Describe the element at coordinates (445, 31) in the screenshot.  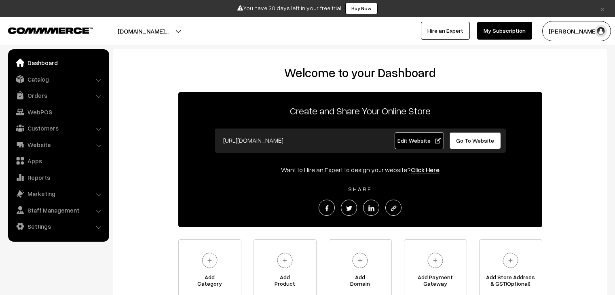
I see `a: Hire an Expert` at that location.